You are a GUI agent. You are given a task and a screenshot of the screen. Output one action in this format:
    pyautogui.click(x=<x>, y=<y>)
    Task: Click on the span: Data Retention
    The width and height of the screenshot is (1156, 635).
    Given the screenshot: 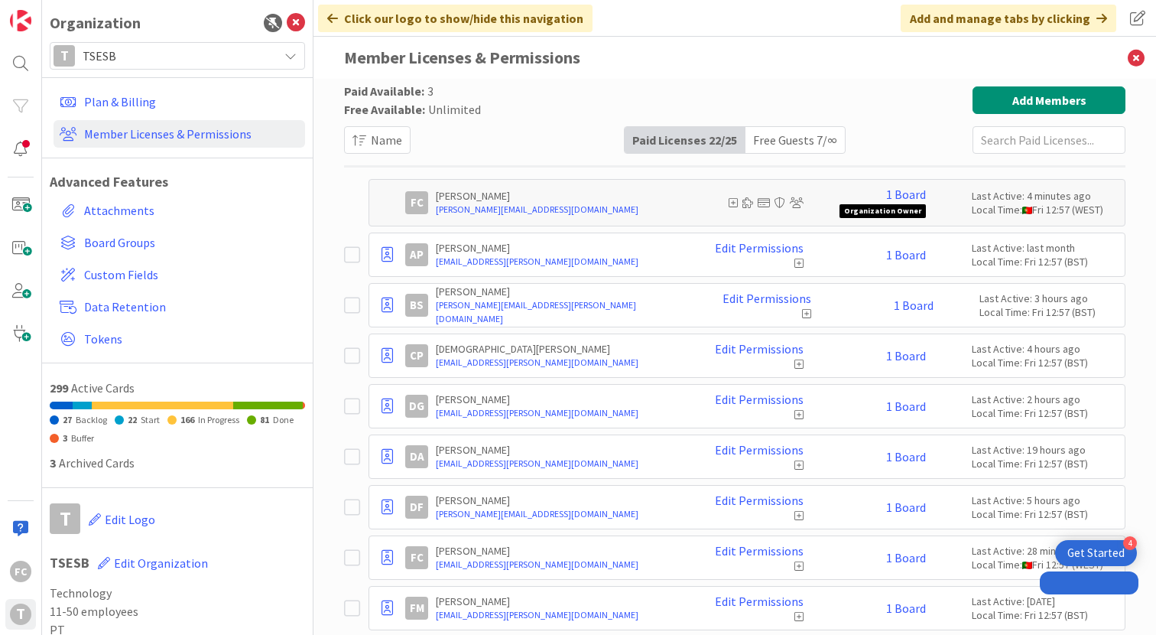 What is the action you would take?
    pyautogui.click(x=191, y=307)
    